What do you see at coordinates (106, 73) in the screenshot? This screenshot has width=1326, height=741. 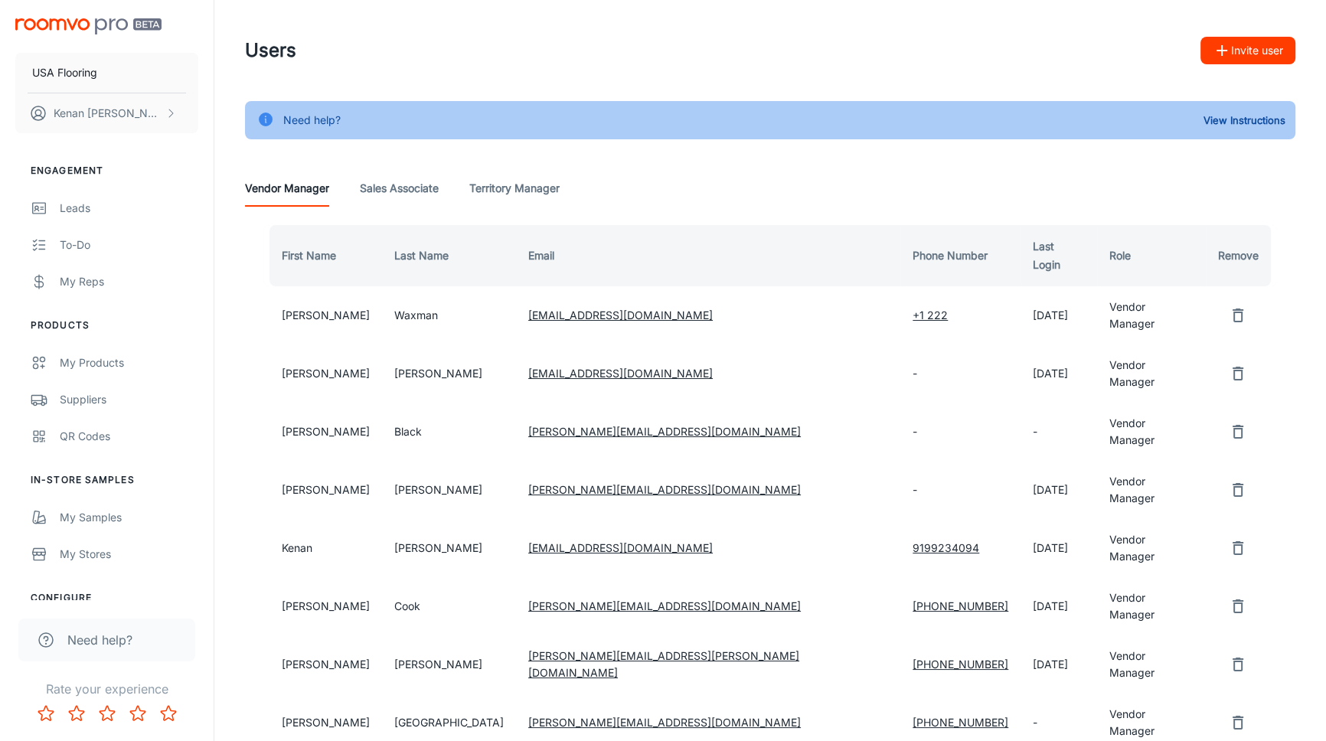 I see `button: USA Flooring` at bounding box center [106, 73].